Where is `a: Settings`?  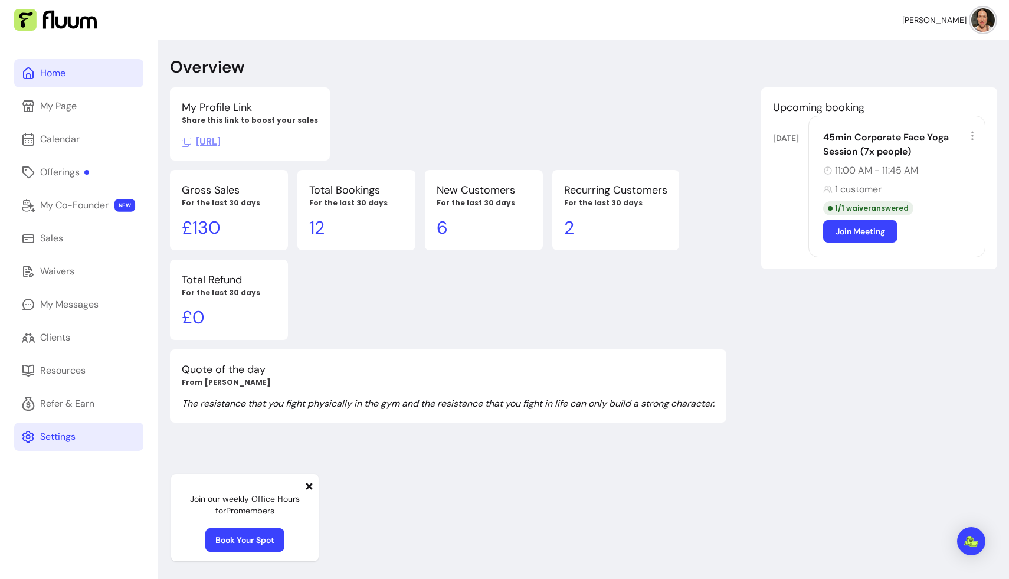
a: Settings is located at coordinates (78, 436).